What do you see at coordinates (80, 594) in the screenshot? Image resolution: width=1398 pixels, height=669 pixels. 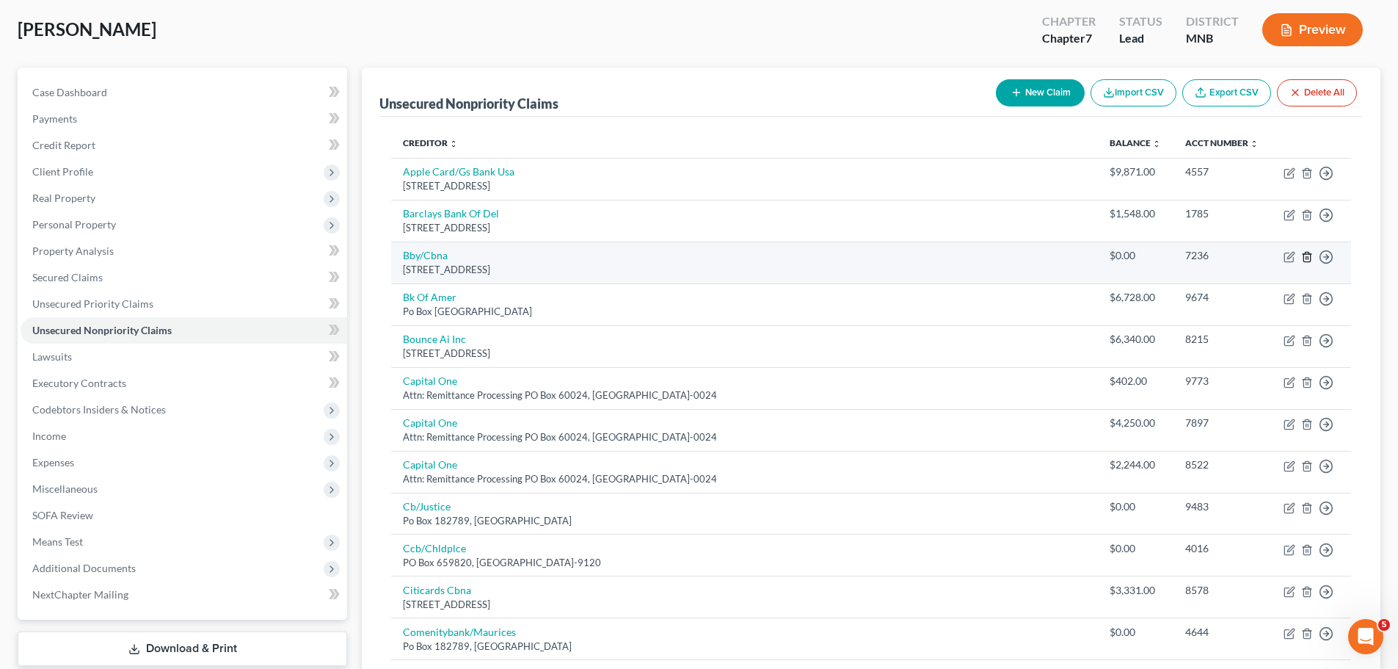 I see `span: NextChapter Mailing` at bounding box center [80, 594].